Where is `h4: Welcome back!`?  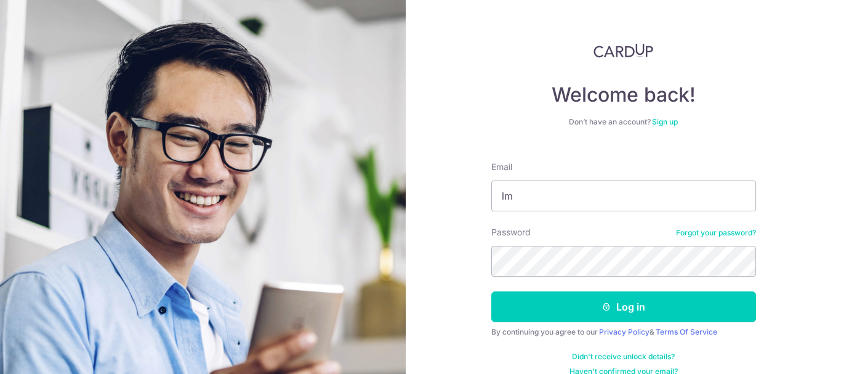
h4: Welcome back! is located at coordinates (624, 95).